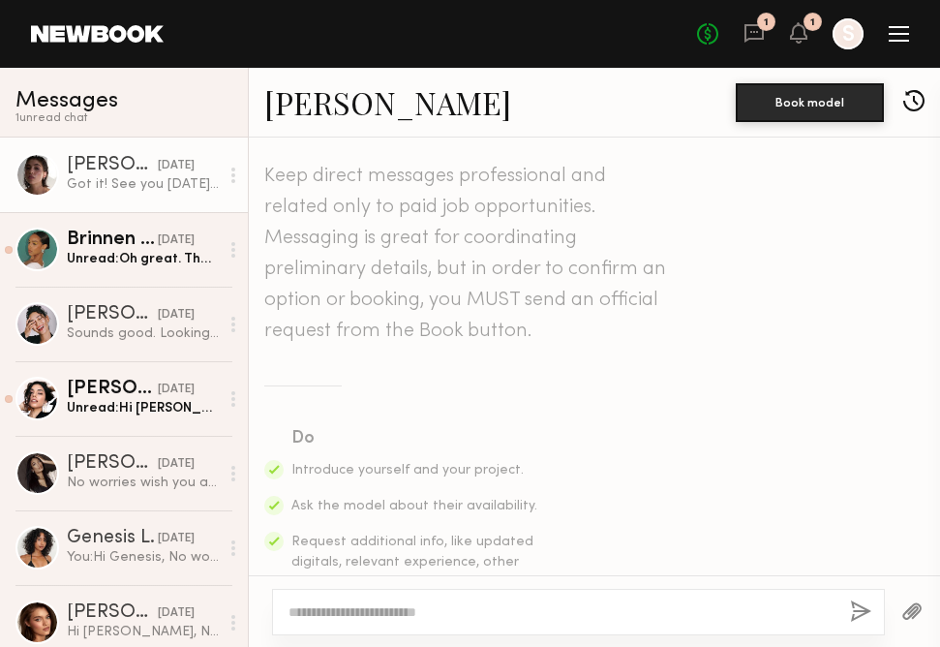 The height and width of the screenshot is (647, 940). I want to click on span: Request additional info, like updated digitals, relevant experience, other skills, etc., so click(413, 562).